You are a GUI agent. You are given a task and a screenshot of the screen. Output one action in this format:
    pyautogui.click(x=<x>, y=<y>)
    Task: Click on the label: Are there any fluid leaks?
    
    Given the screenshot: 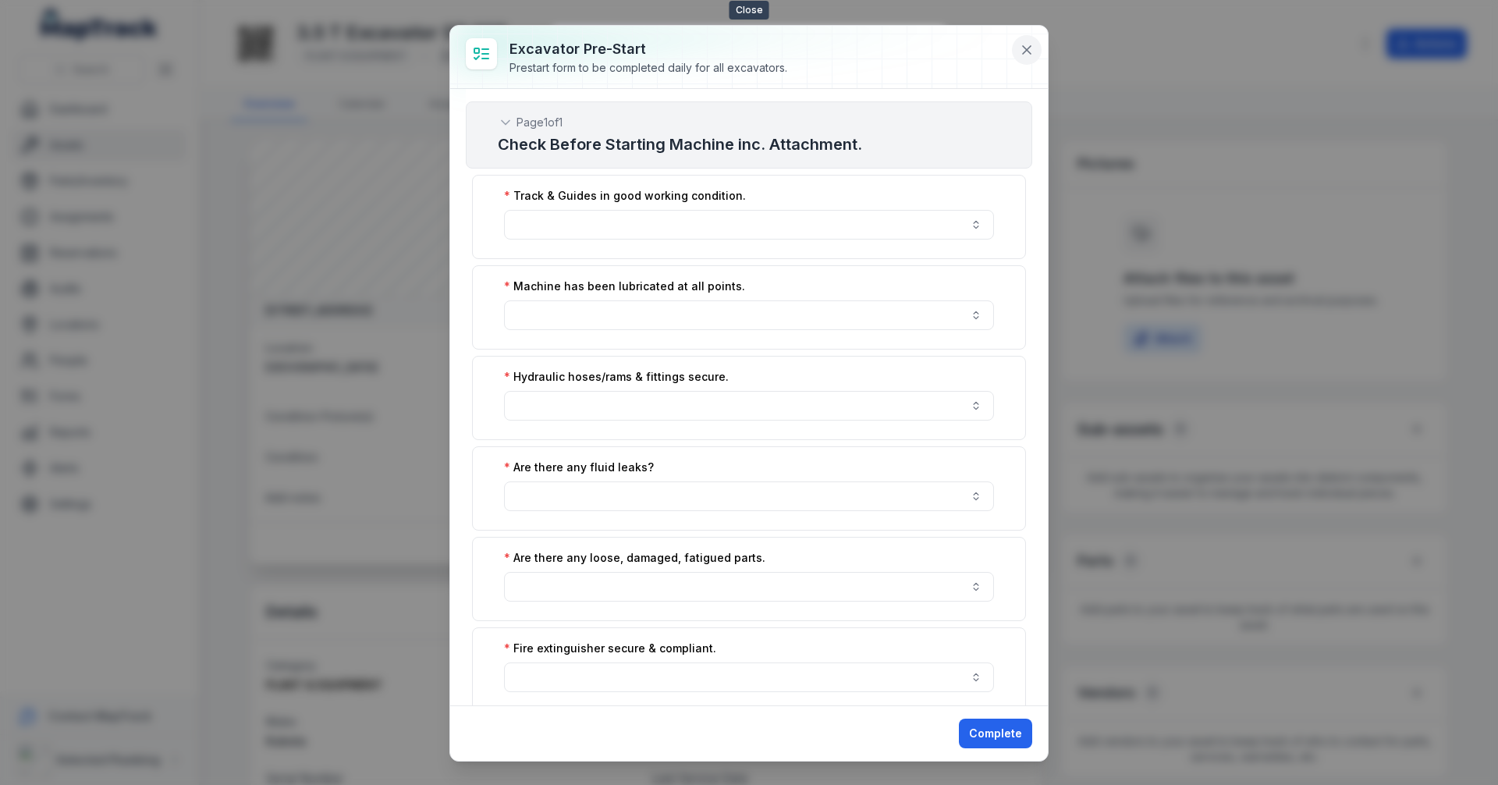 What is the action you would take?
    pyautogui.click(x=579, y=467)
    